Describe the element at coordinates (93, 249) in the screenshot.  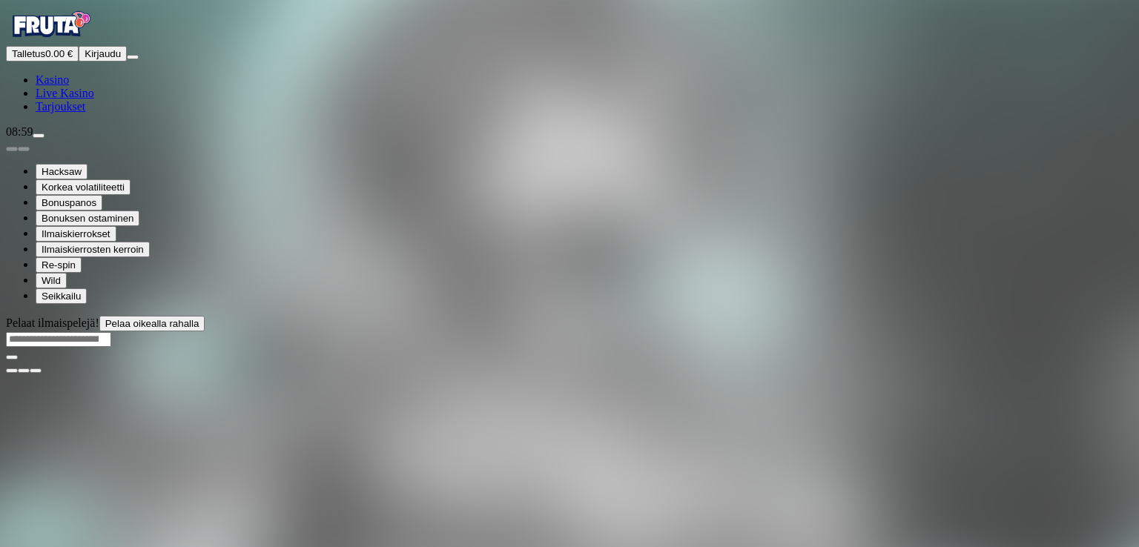
I see `button: Ilmaiskierrosten kerroin` at that location.